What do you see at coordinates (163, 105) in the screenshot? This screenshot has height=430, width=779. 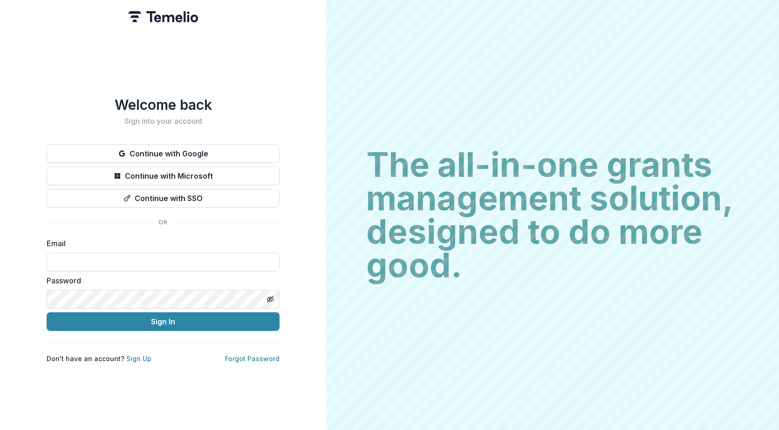 I see `h1: Welcome back` at bounding box center [163, 105].